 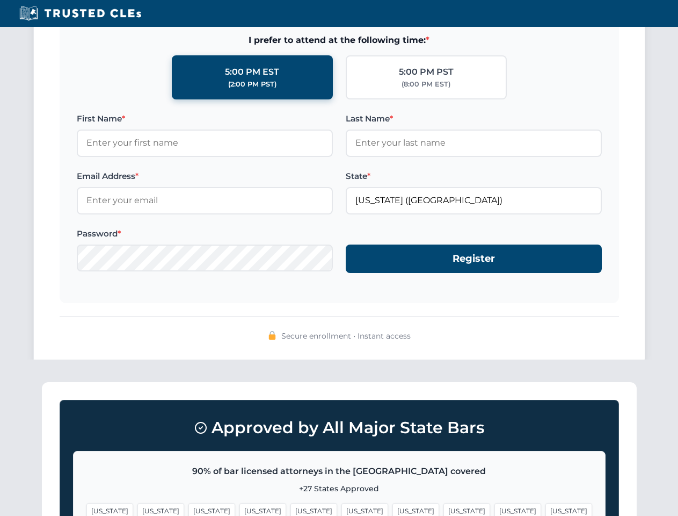 I want to click on label: State, so click(x=474, y=176).